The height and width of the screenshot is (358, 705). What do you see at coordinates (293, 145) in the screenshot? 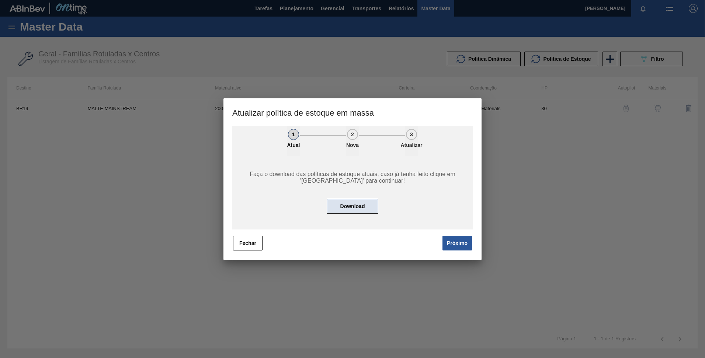
I see `p: Atual` at bounding box center [293, 145].